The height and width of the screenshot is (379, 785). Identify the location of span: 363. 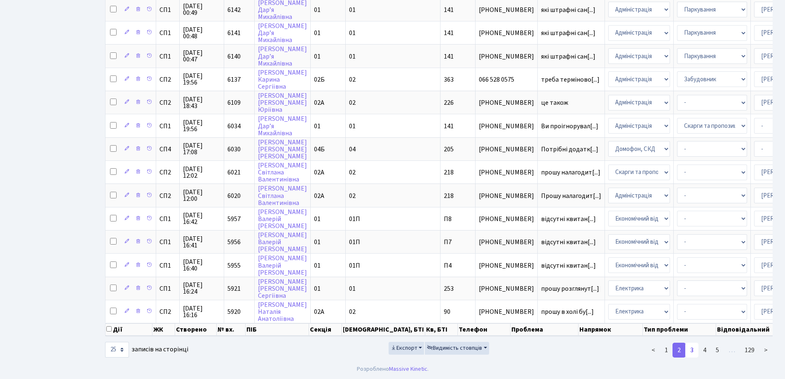
(449, 80).